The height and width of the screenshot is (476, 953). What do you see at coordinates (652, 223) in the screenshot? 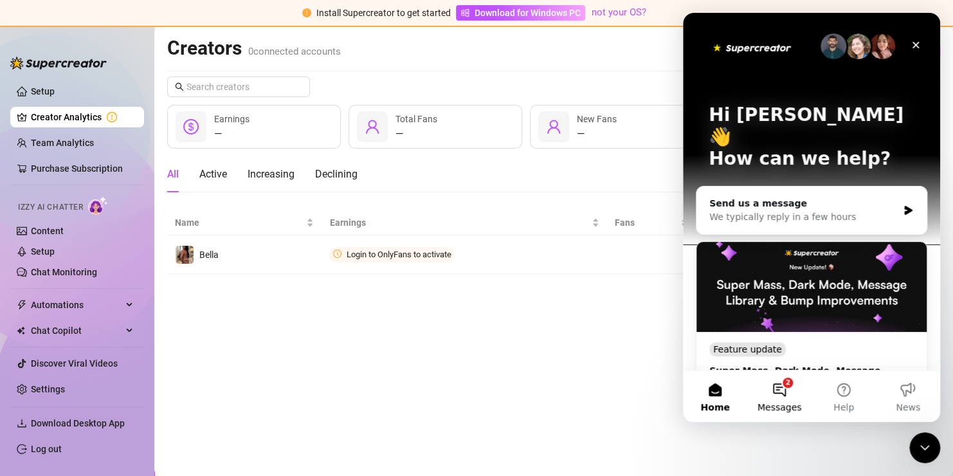
I see `th: Fans` at bounding box center [652, 223].